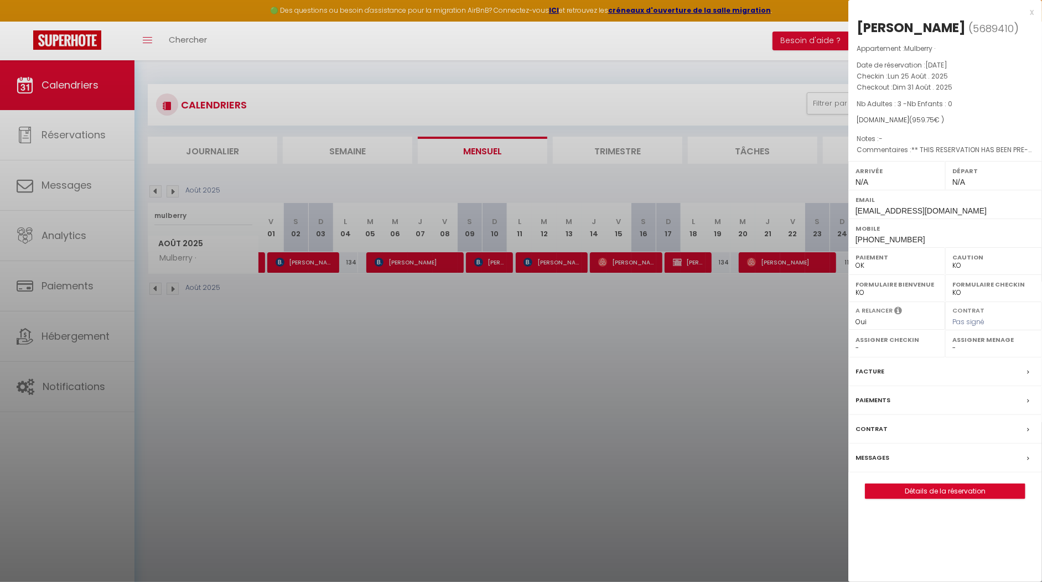  Describe the element at coordinates (898, 312) in the screenshot. I see `i: Sélectionner OUI si vous souhaiter envoyer les séquences de messages post-checkout` at that location.